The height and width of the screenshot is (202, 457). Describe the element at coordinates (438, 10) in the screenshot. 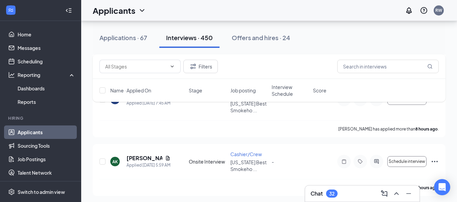

I see `div: RW` at that location.